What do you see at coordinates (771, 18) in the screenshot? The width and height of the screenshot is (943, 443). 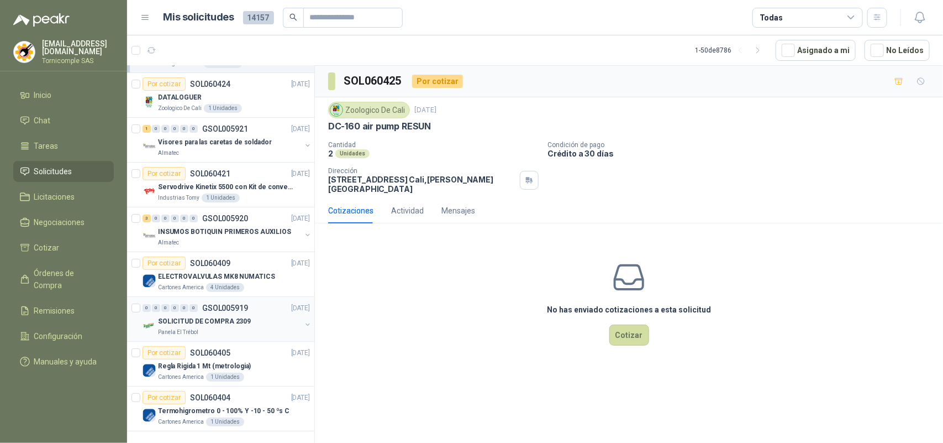 I see `div: Todas` at bounding box center [771, 18].